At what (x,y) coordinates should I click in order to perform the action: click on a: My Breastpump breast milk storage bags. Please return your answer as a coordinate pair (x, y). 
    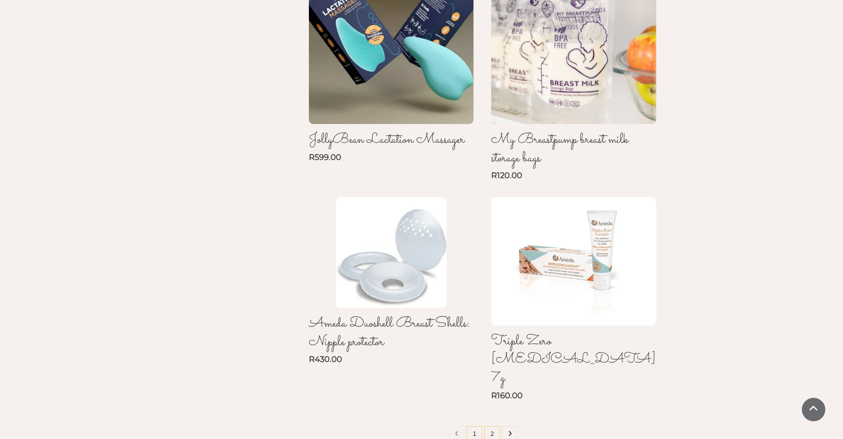
    Looking at the image, I should click on (560, 149).